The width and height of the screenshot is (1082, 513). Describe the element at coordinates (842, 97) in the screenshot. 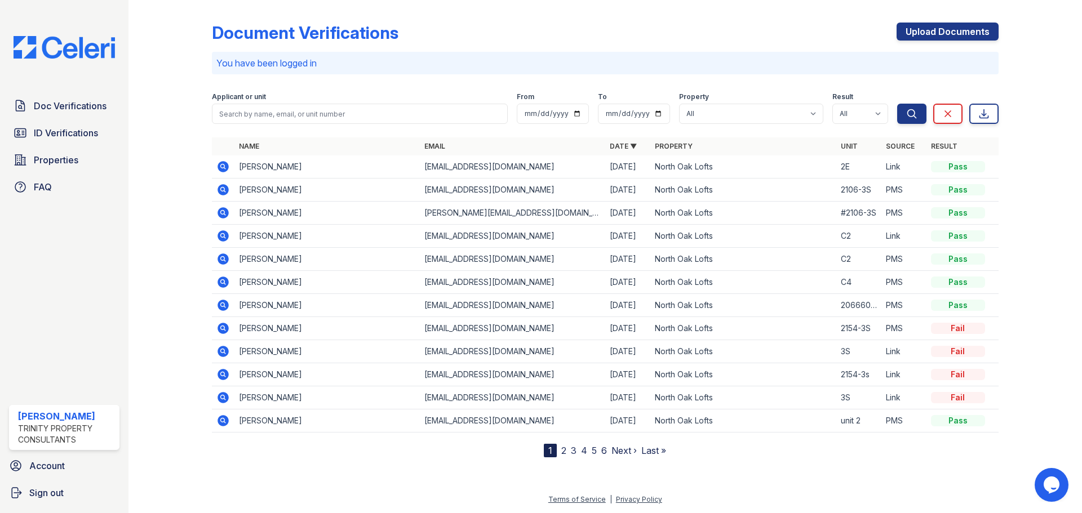

I see `label: Result` at that location.